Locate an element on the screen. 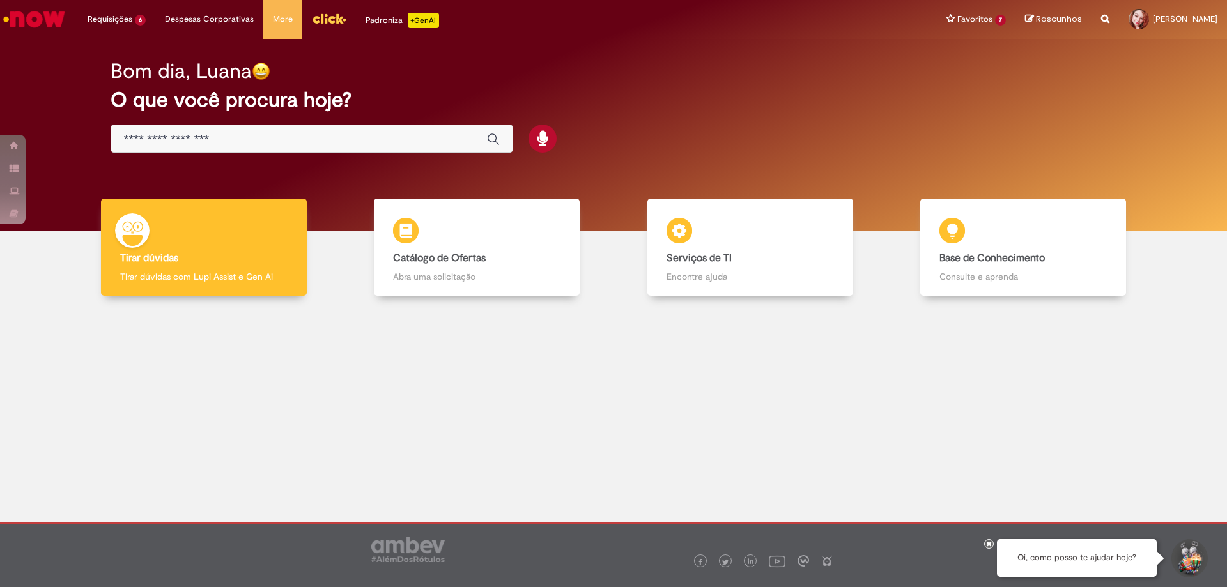 This screenshot has width=1227, height=587. a: Tirar dúvidas Tirar dúvidas com Lupi Assist e Gen Ai is located at coordinates (204, 247).